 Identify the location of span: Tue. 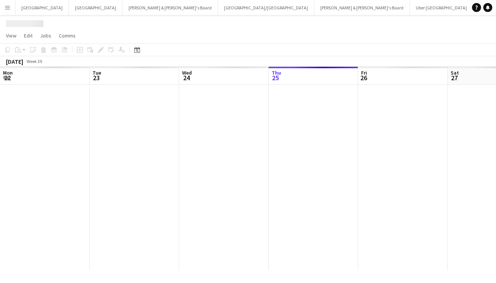
(97, 73).